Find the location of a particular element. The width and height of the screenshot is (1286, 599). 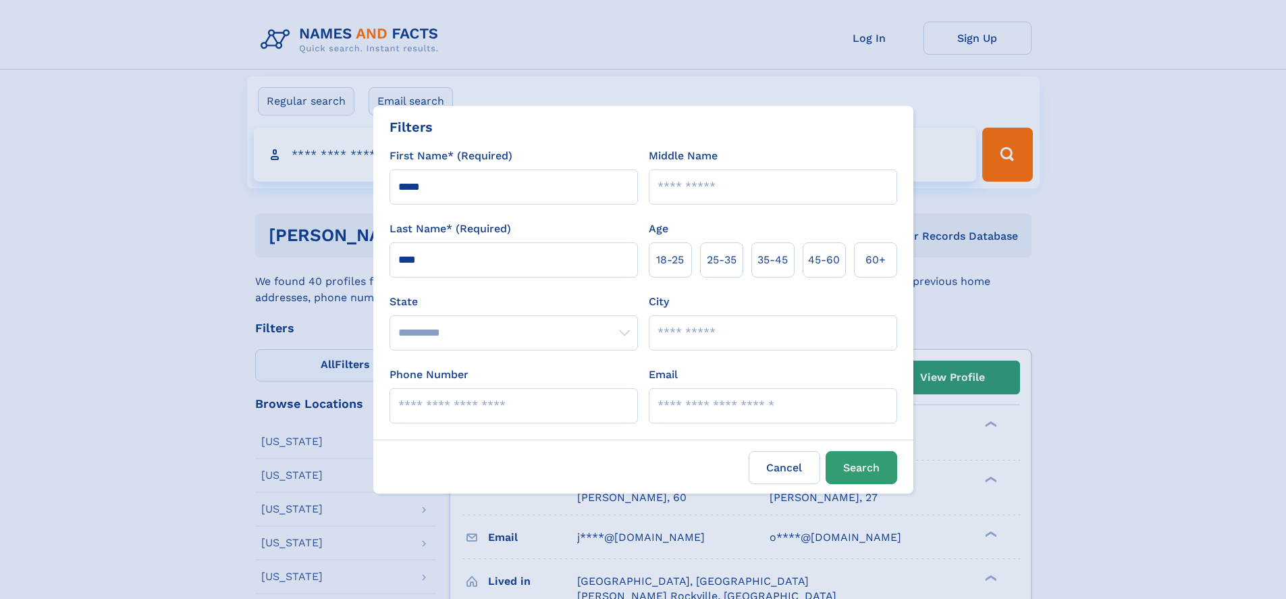

span: 18‑25 is located at coordinates (670, 260).